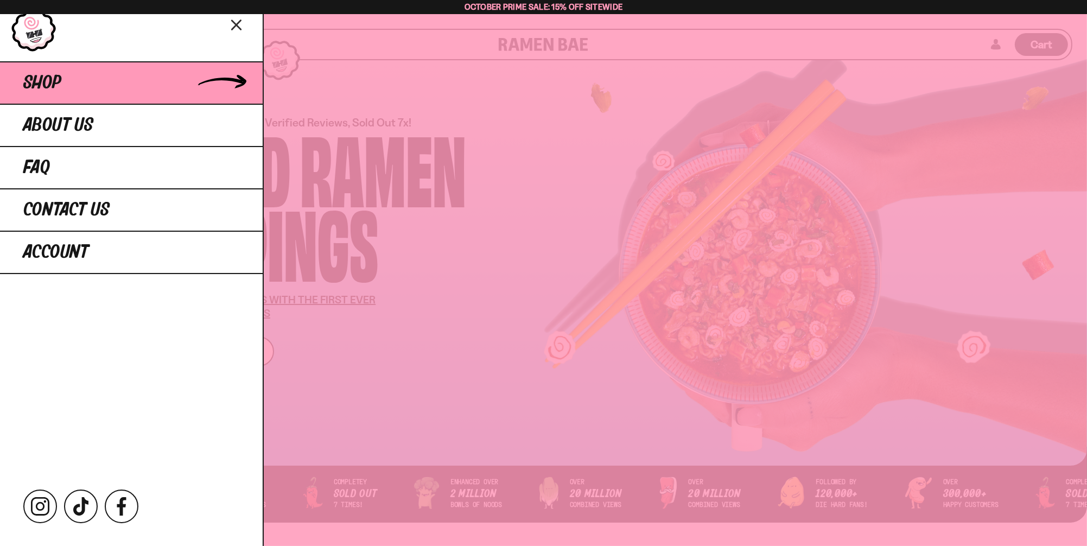 The width and height of the screenshot is (1087, 546). Describe the element at coordinates (36, 168) in the screenshot. I see `span: FAQ` at that location.